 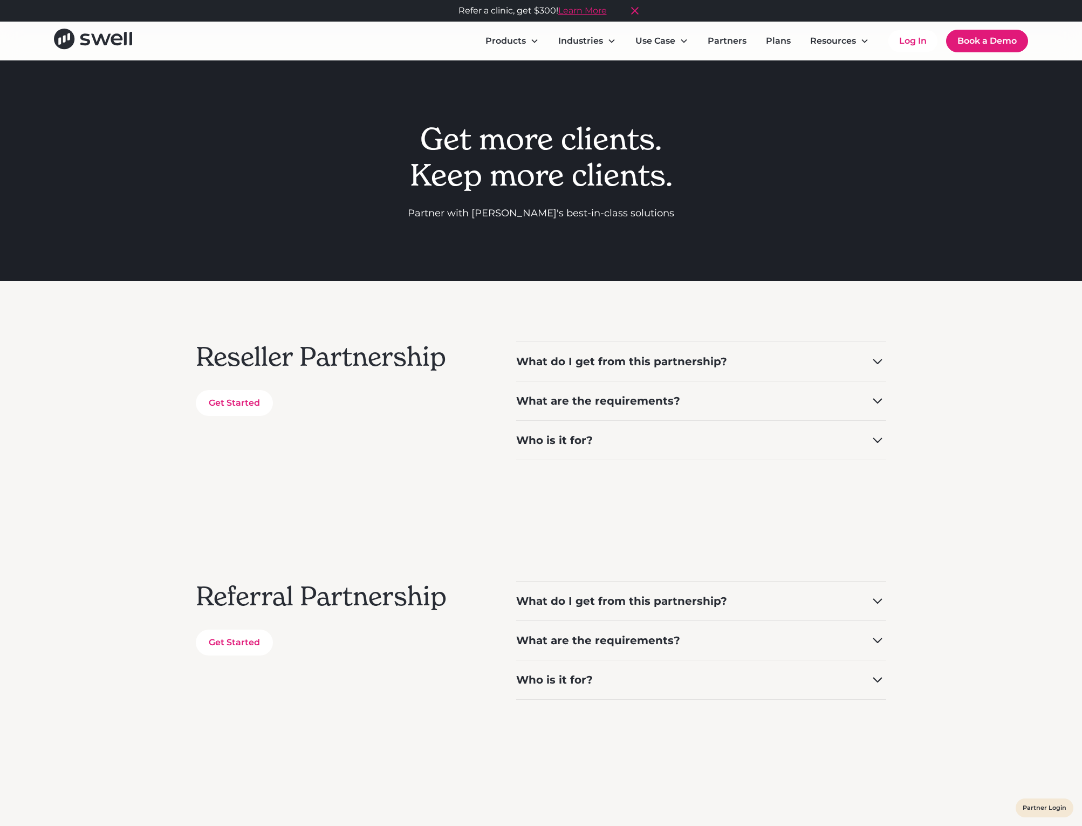 What do you see at coordinates (779, 41) in the screenshot?
I see `a: Plans` at bounding box center [779, 41].